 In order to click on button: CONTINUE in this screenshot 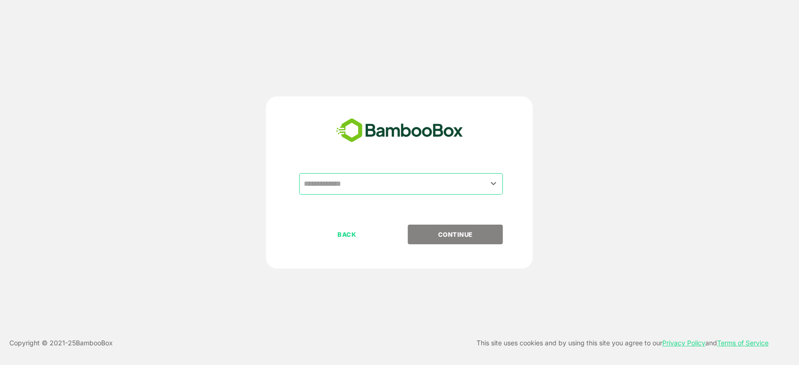, I will do `click(455, 235)`.